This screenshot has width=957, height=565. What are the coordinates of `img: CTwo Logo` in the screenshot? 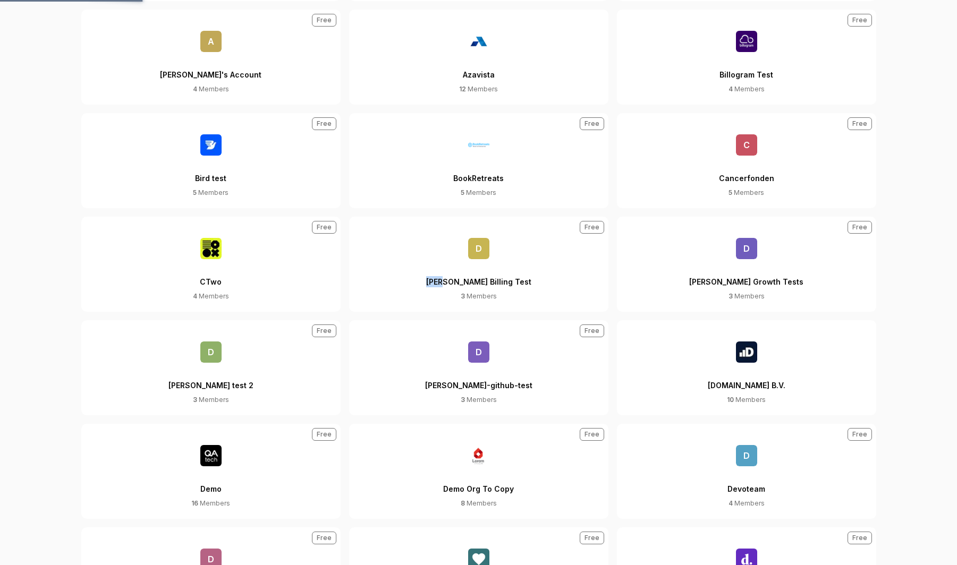 It's located at (211, 249).